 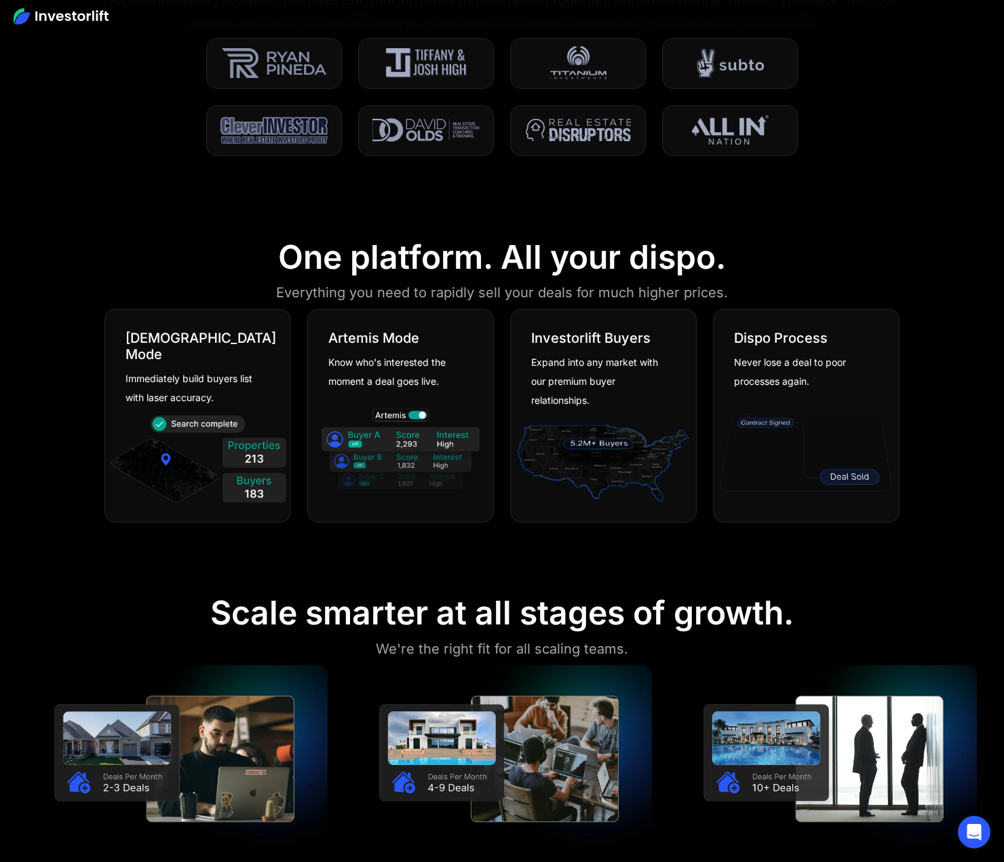 I want to click on div: Open Intercom Messenger, so click(x=974, y=832).